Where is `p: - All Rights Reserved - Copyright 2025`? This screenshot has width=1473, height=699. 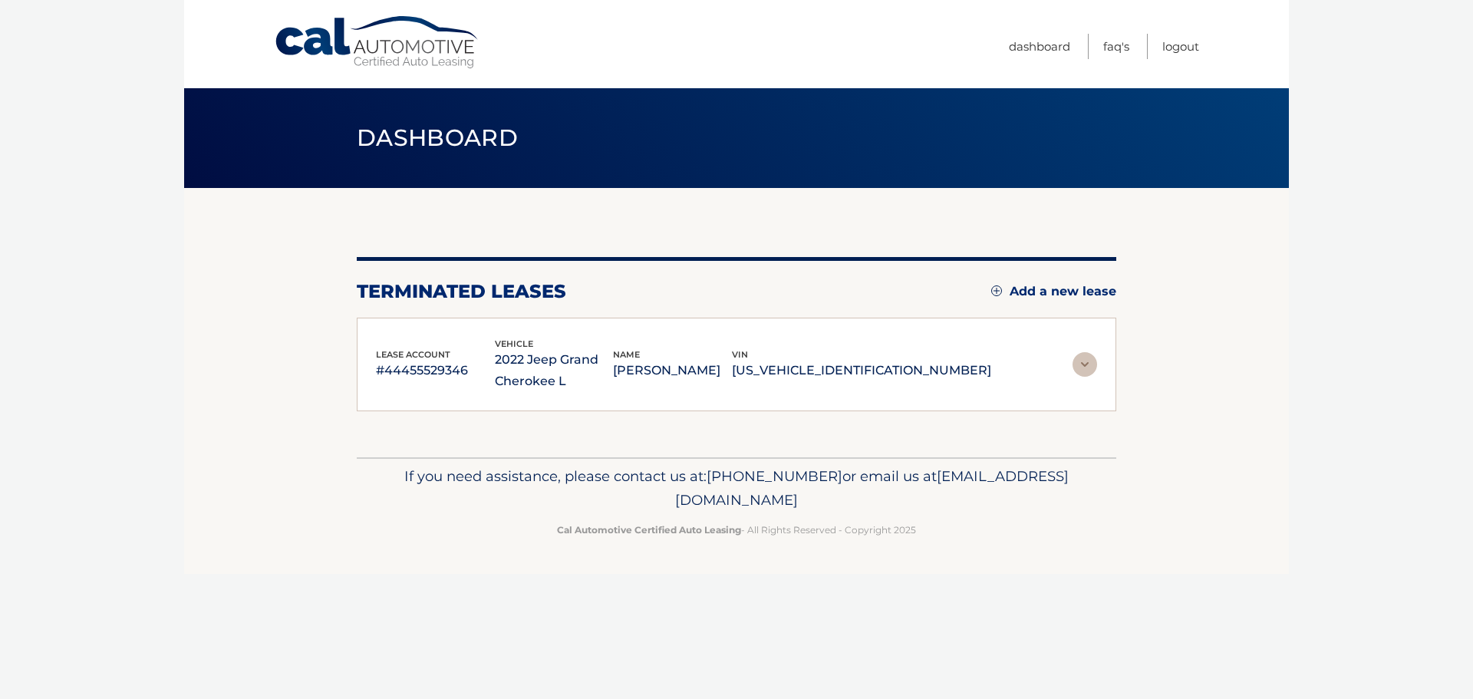
p: - All Rights Reserved - Copyright 2025 is located at coordinates (737, 529).